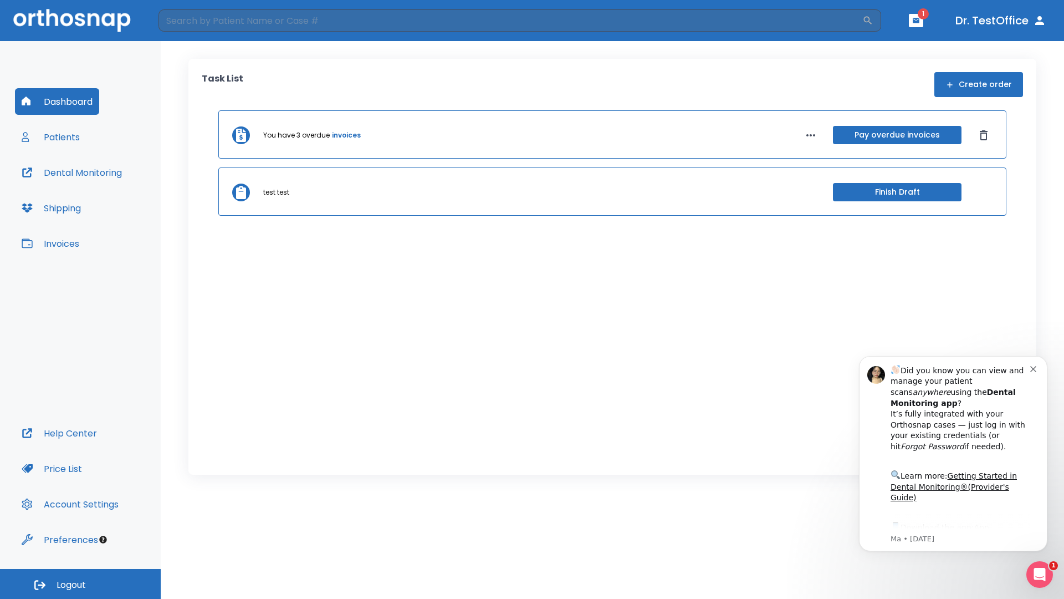 This screenshot has width=1064, height=599. What do you see at coordinates (346, 135) in the screenshot?
I see `a: invoices` at bounding box center [346, 135].